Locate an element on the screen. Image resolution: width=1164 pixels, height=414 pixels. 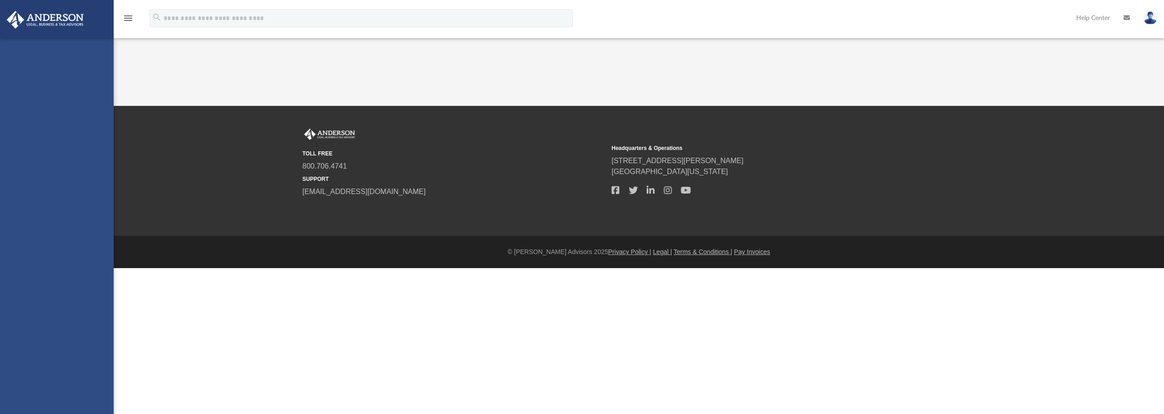
i: search is located at coordinates (157, 17).